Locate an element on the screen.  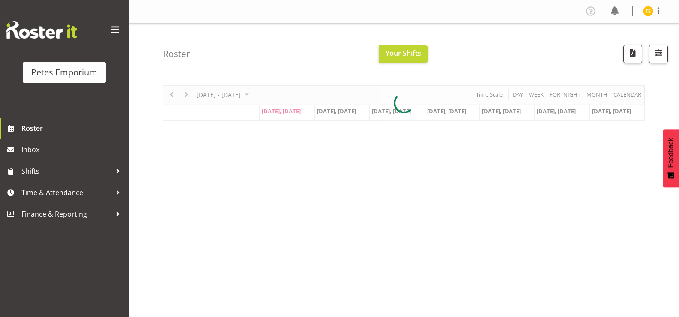
h4: Roster is located at coordinates (176, 54).